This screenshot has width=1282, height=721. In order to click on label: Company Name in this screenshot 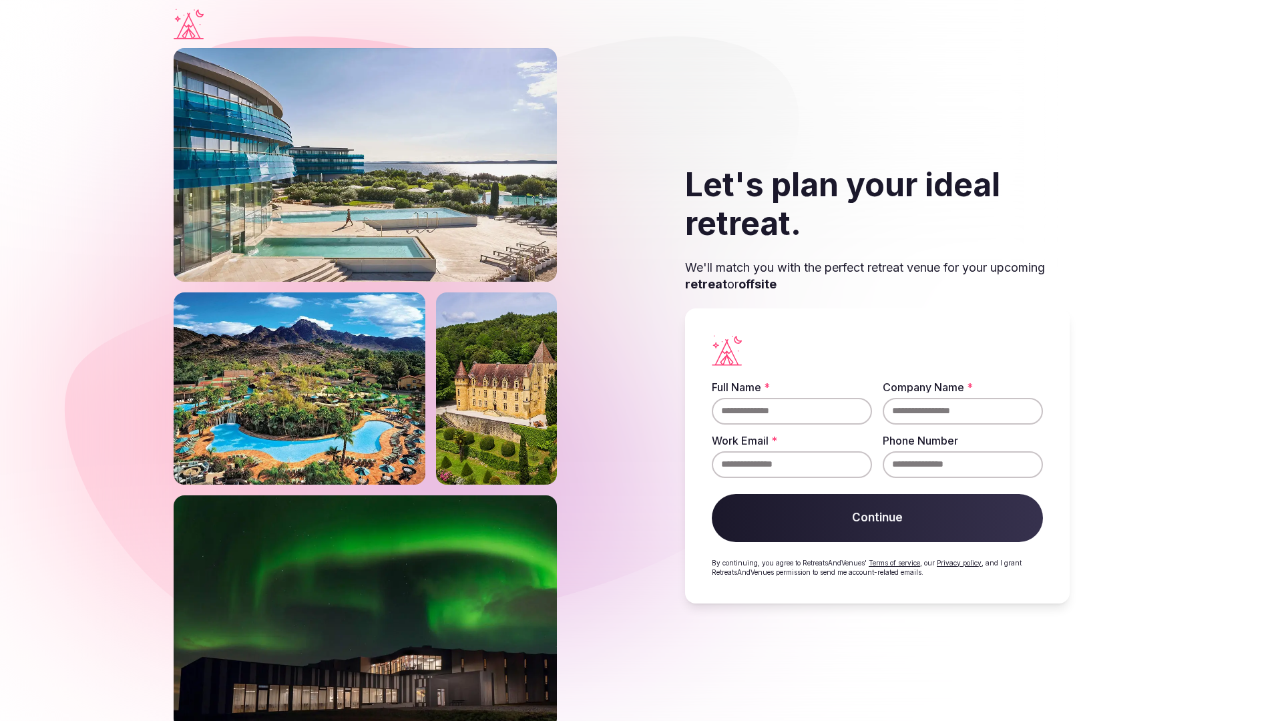, I will do `click(963, 387)`.